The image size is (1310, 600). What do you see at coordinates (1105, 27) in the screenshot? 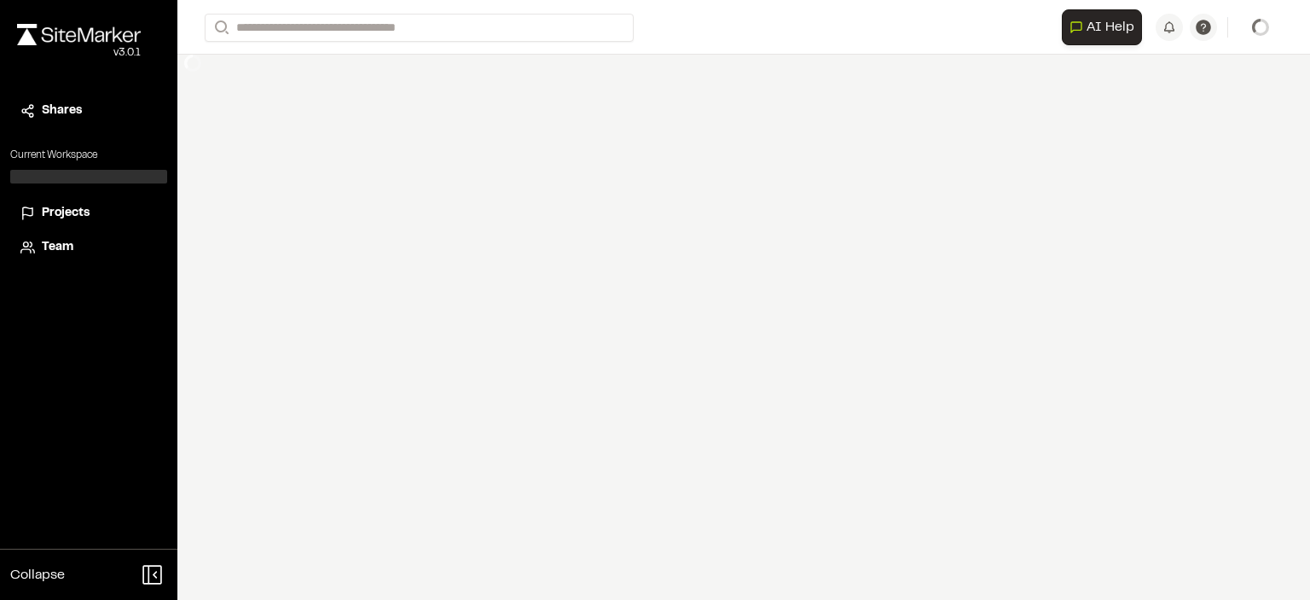
I see `div: Open AI Assistant` at bounding box center [1105, 27].